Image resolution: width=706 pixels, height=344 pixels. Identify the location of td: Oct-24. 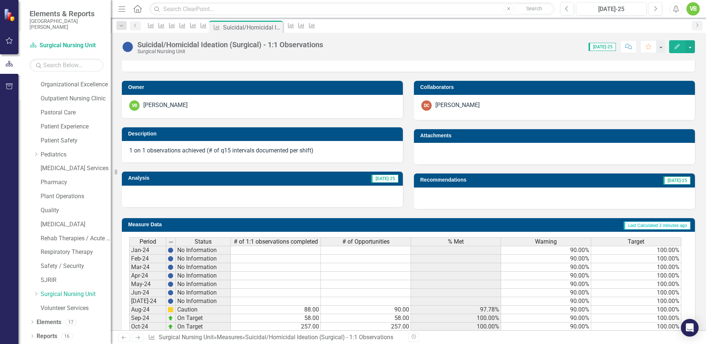
(148, 327).